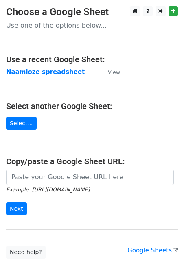  What do you see at coordinates (110, 72) in the screenshot?
I see `a: View` at bounding box center [110, 72].